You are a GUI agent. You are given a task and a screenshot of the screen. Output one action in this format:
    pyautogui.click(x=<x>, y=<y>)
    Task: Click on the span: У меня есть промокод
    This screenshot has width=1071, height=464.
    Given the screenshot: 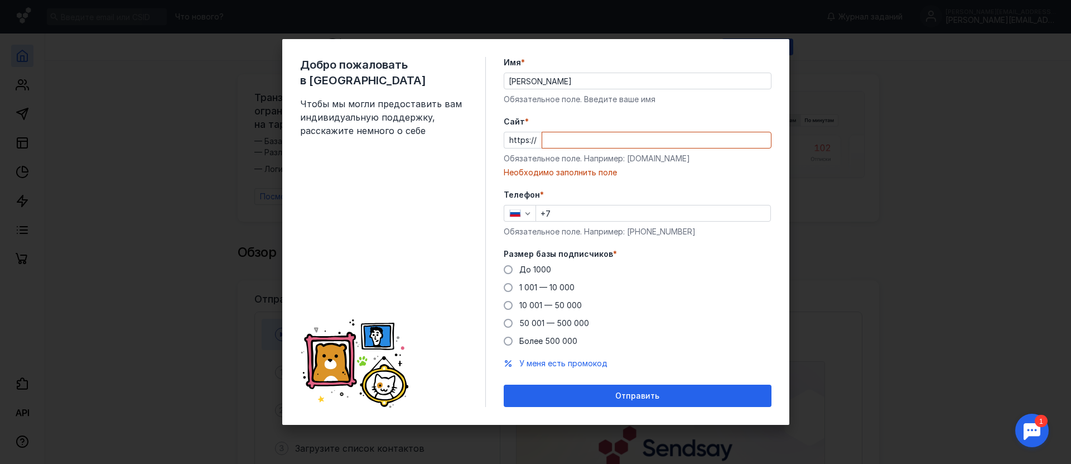 What is the action you would take?
    pyautogui.click(x=564, y=363)
    